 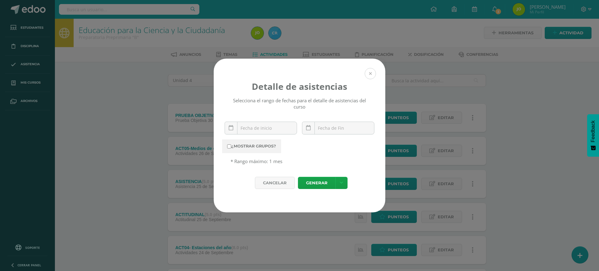 I want to click on div: * Rango máximo: 1 mes, so click(x=300, y=161).